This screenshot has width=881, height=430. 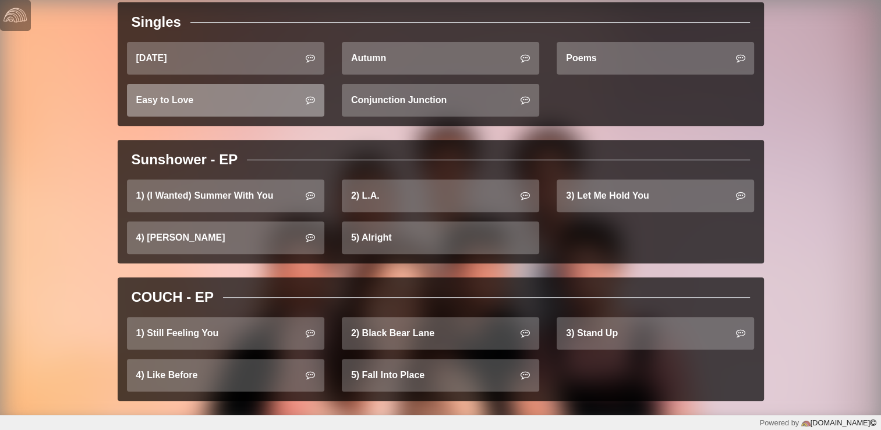 I want to click on div: Sunshower - EP, so click(x=185, y=160).